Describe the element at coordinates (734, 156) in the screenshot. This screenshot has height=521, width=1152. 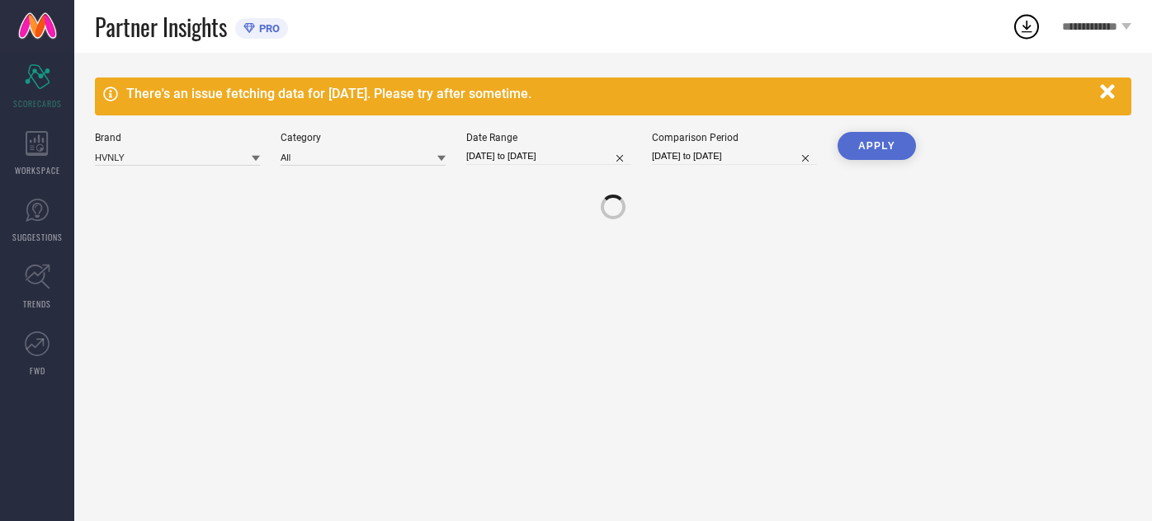
I see `input: Select comparison period` at that location.